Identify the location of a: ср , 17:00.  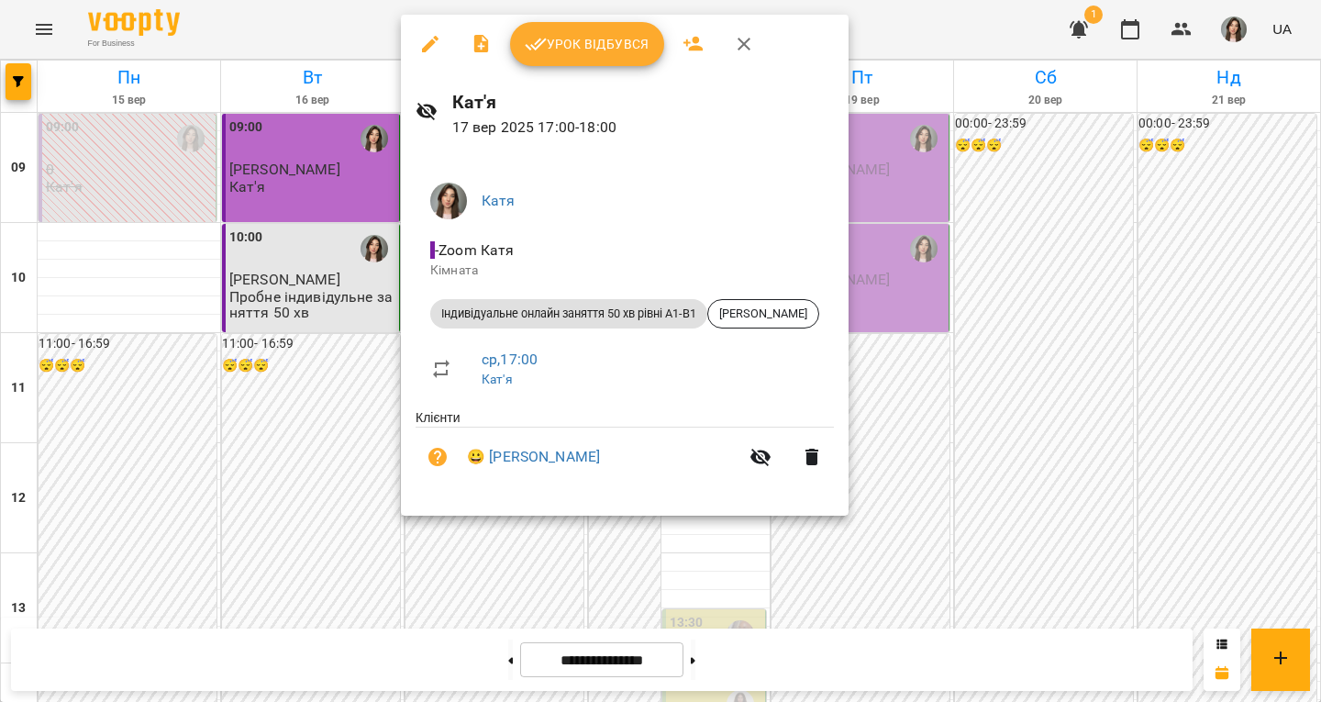
(509, 359).